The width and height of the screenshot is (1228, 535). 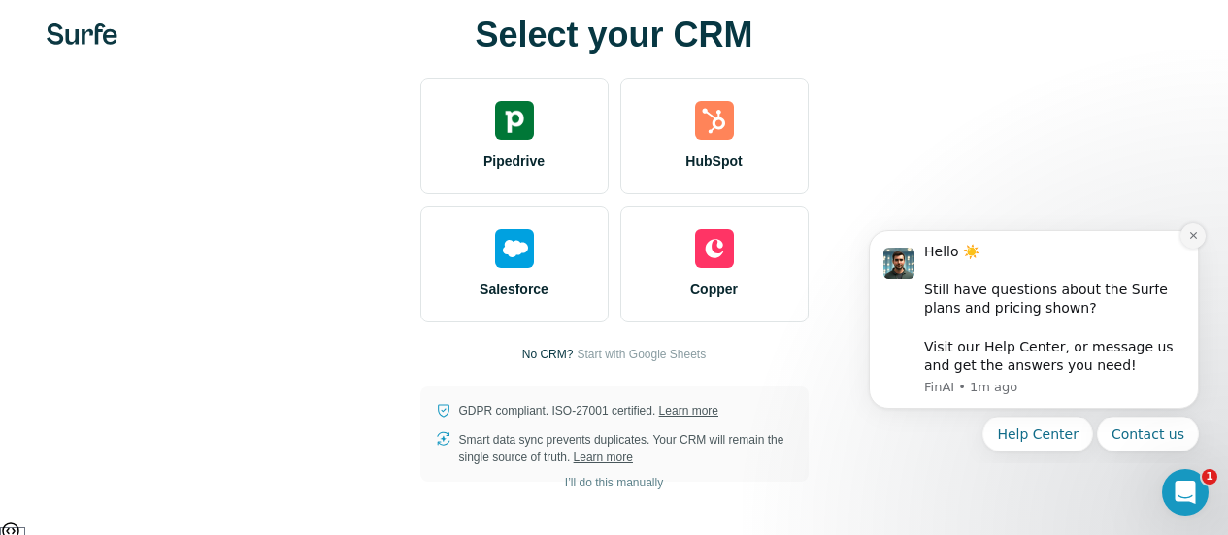 I want to click on button: I’ll do this manually, so click(x=613, y=482).